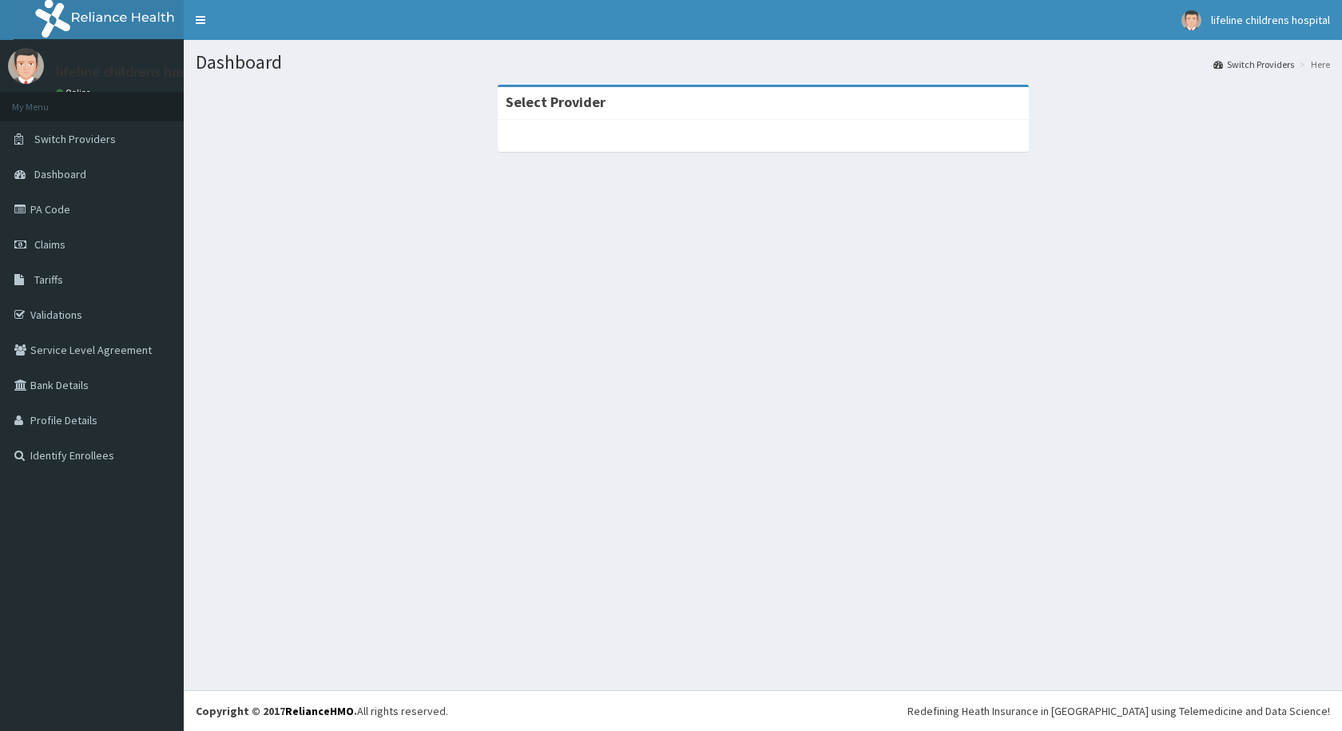  What do you see at coordinates (1270, 20) in the screenshot?
I see `span: lifeline childrens hospital` at bounding box center [1270, 20].